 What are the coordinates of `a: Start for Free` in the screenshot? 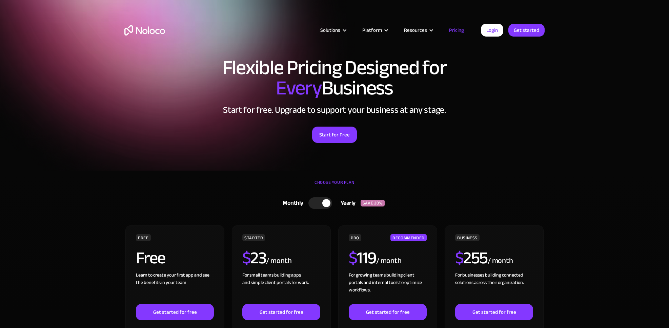 It's located at (334, 135).